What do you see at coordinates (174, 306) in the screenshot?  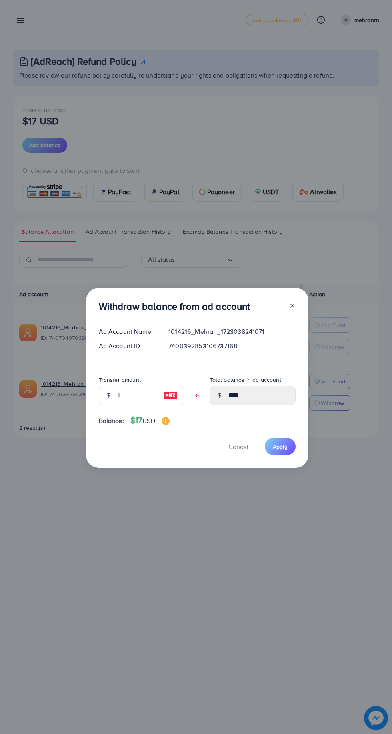 I see `h3: Withdraw balance from ad account` at bounding box center [174, 306].